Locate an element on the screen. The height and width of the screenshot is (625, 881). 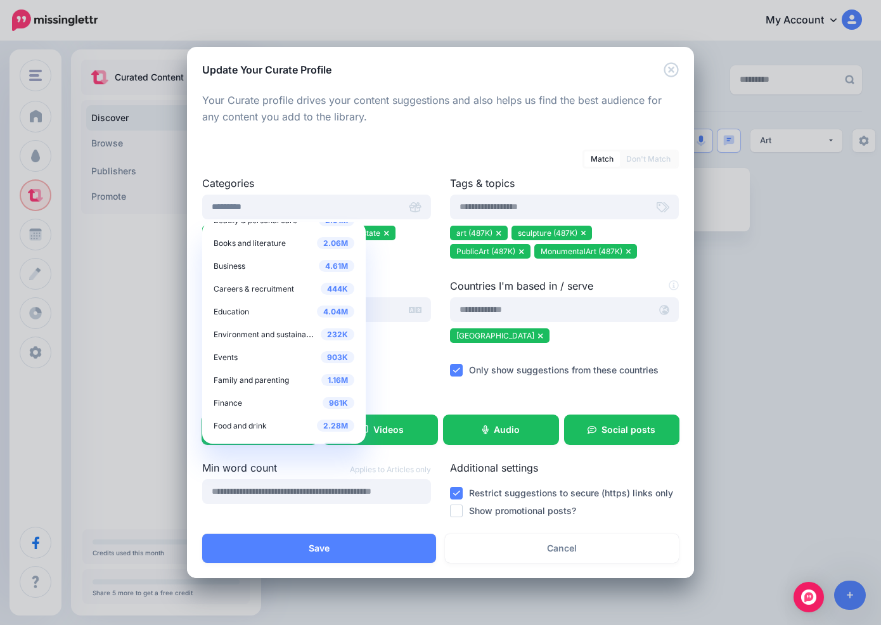
a: 1.16M Family and parenting is located at coordinates (284, 380).